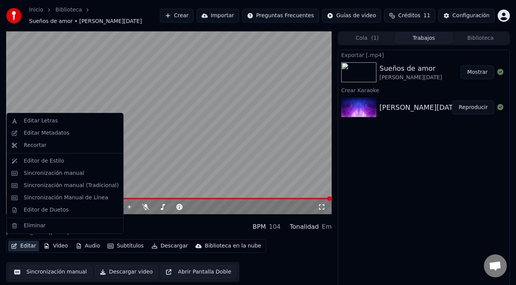 This screenshot has height=285, width=516. I want to click on button: Preguntas Frecuentes, so click(280, 16).